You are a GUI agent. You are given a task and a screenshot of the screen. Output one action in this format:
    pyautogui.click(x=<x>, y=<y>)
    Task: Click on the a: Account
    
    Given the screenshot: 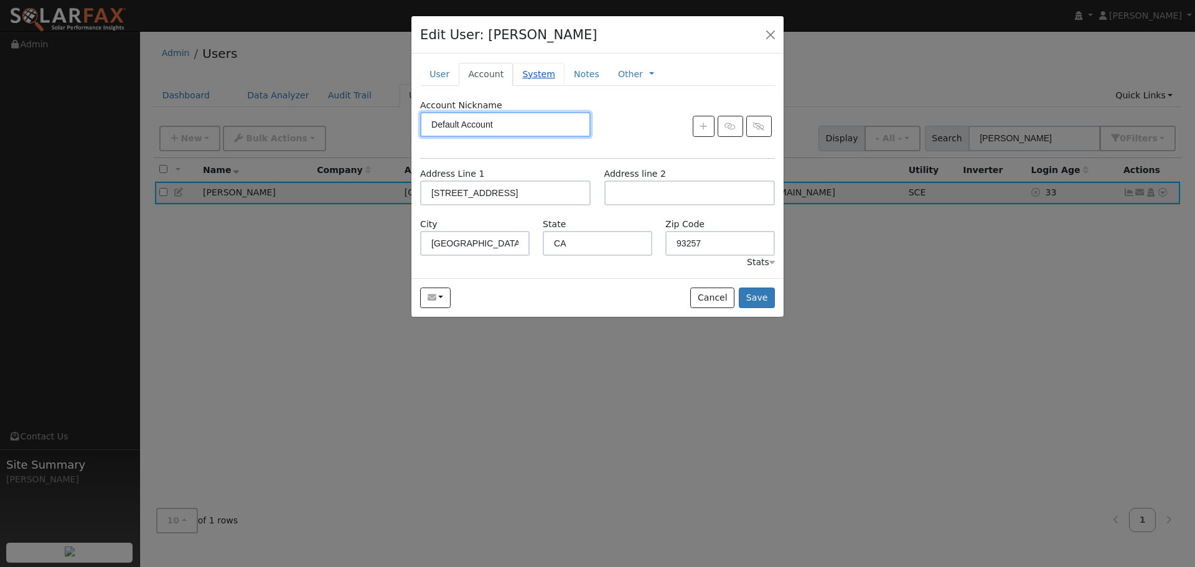 What is the action you would take?
    pyautogui.click(x=485, y=74)
    